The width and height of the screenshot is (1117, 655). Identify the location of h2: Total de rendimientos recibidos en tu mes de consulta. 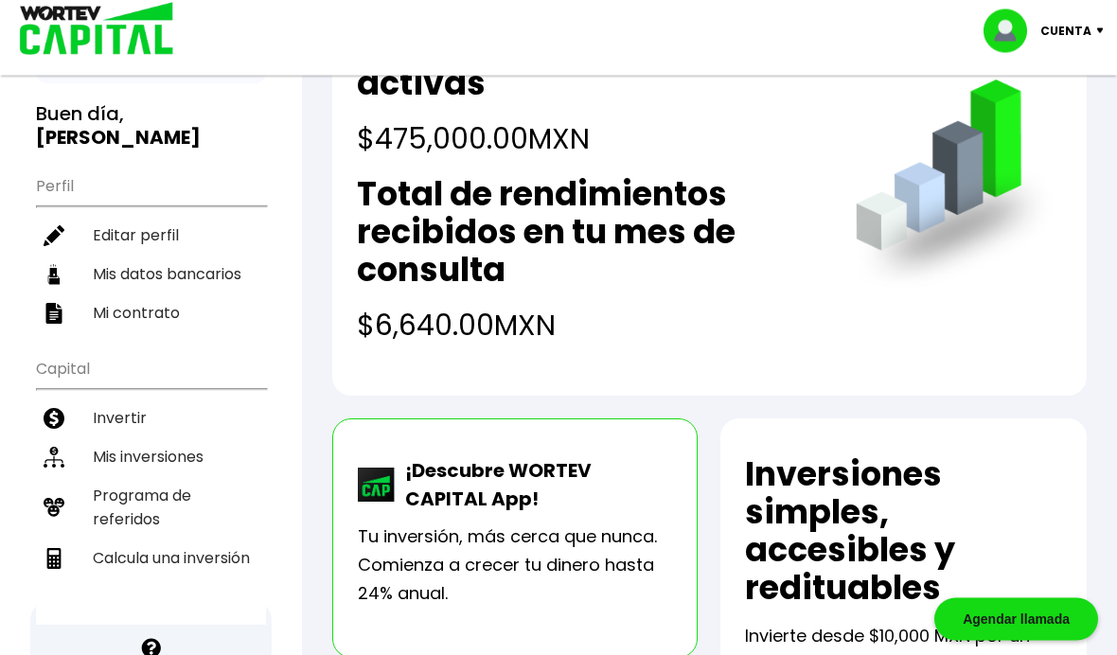
(587, 233).